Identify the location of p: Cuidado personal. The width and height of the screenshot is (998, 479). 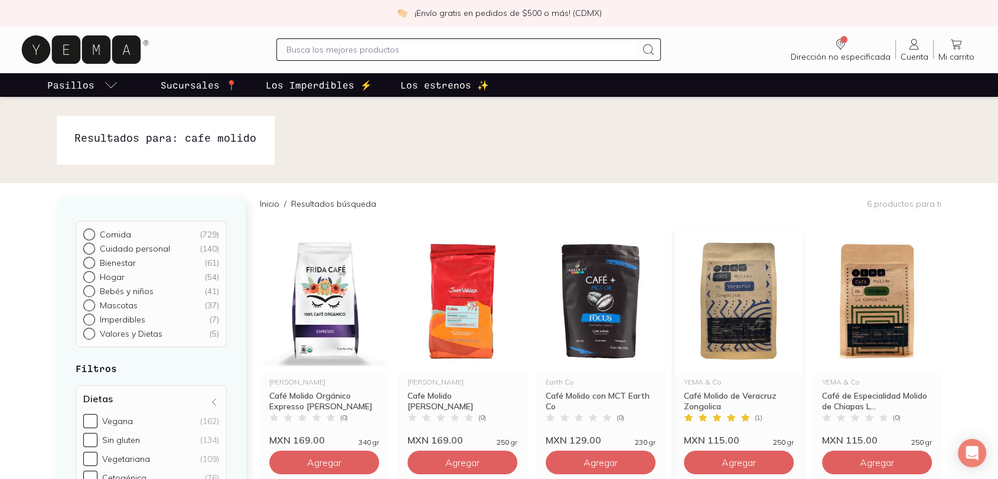
(135, 249).